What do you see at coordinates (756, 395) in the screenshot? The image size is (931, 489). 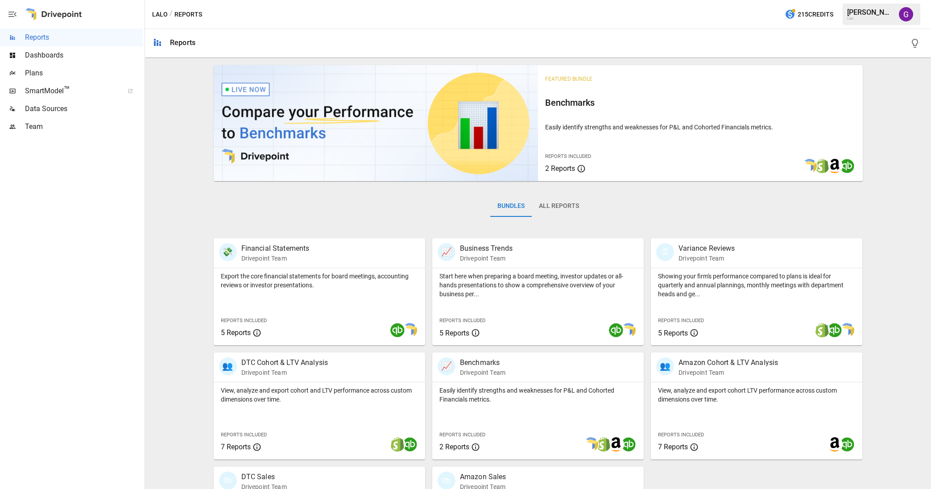 I see `p: View, analyze and export cohort LTV performance across custom dimensions over time.` at bounding box center [756, 395].